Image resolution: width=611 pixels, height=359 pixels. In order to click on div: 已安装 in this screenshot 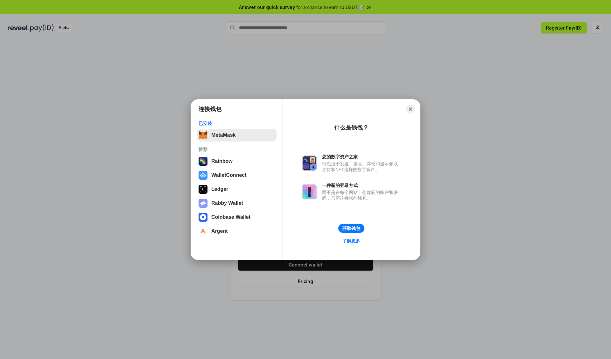, I will do `click(236, 123)`.